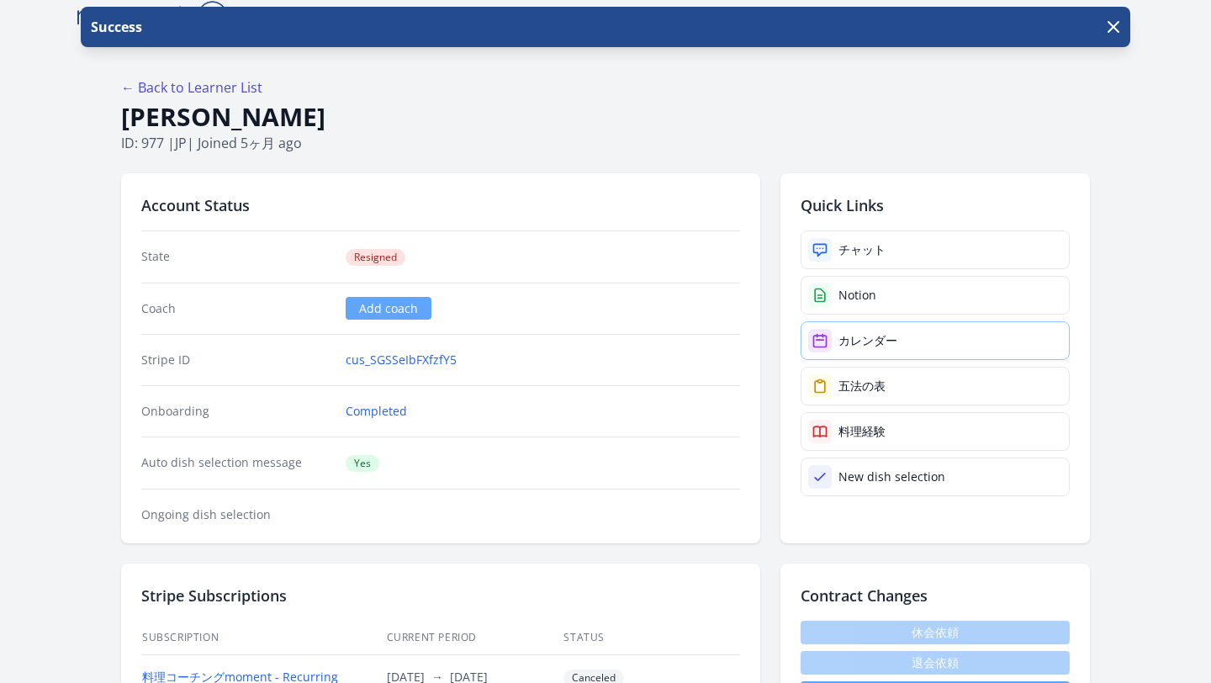  Describe the element at coordinates (362, 463) in the screenshot. I see `span: Yes` at that location.